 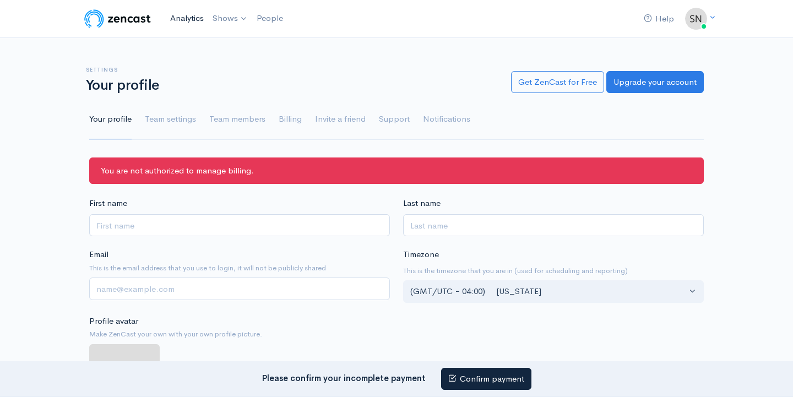 I want to click on a: Team members, so click(x=237, y=120).